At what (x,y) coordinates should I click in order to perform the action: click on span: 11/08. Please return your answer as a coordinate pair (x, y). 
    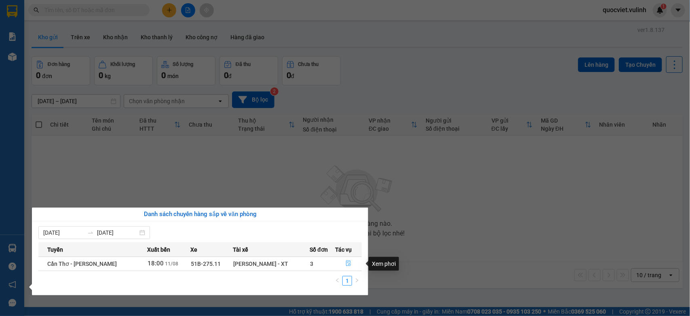
    Looking at the image, I should click on (171, 264).